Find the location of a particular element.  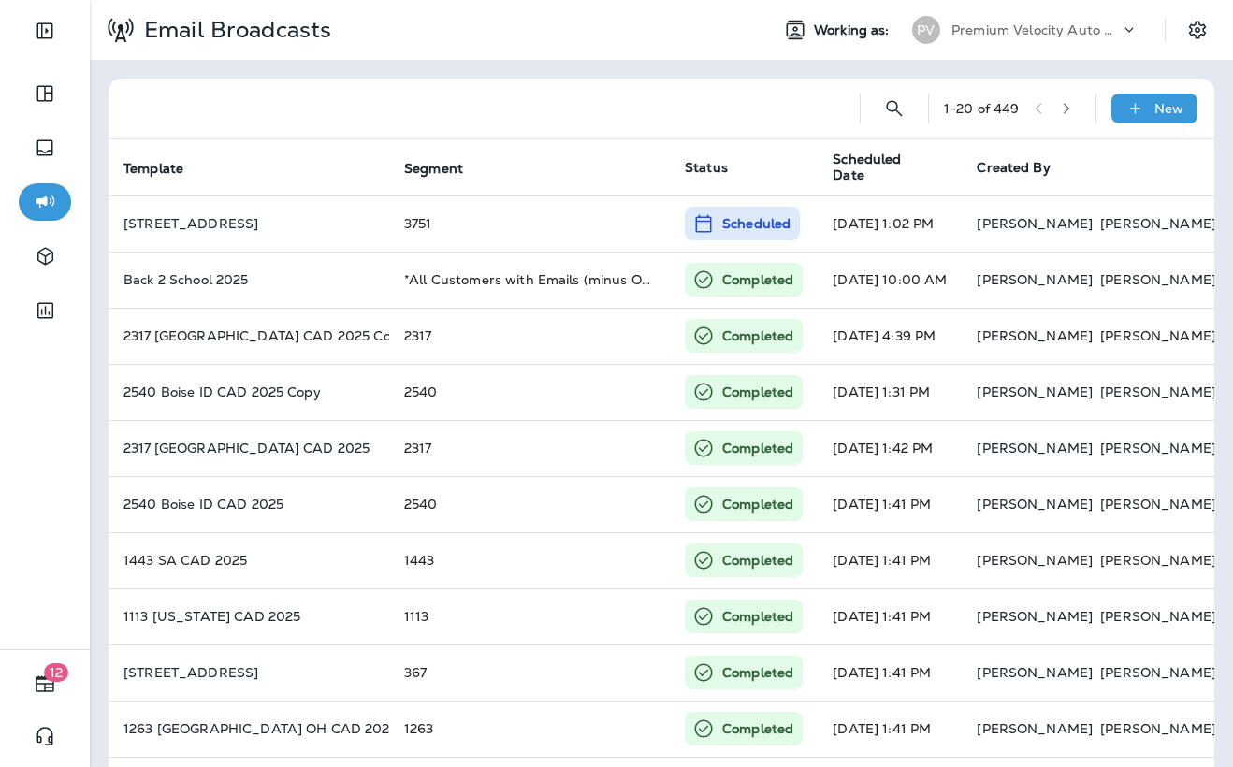

span: 1113 is located at coordinates (416, 616).